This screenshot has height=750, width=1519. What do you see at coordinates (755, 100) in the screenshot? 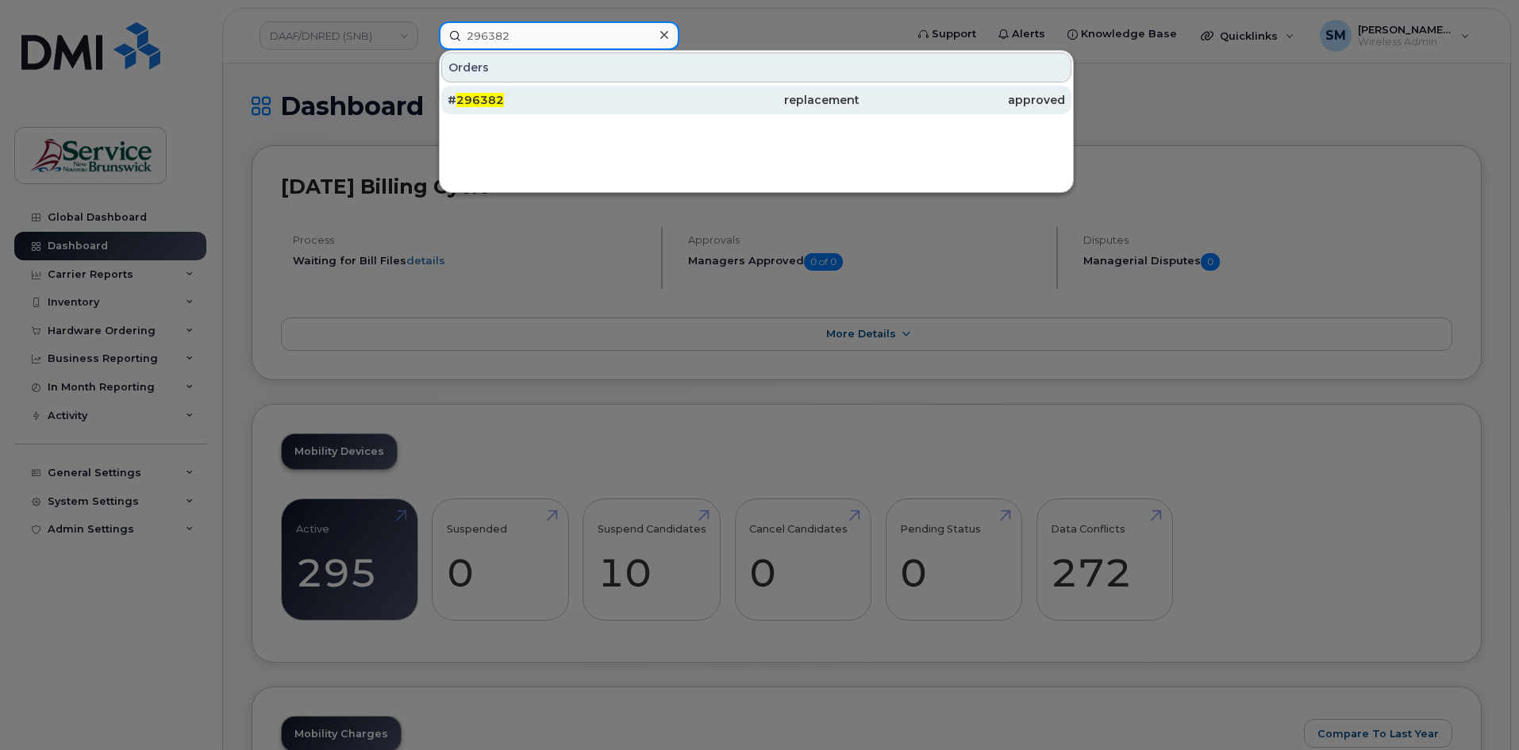
I see `div: replacement` at bounding box center [755, 100].